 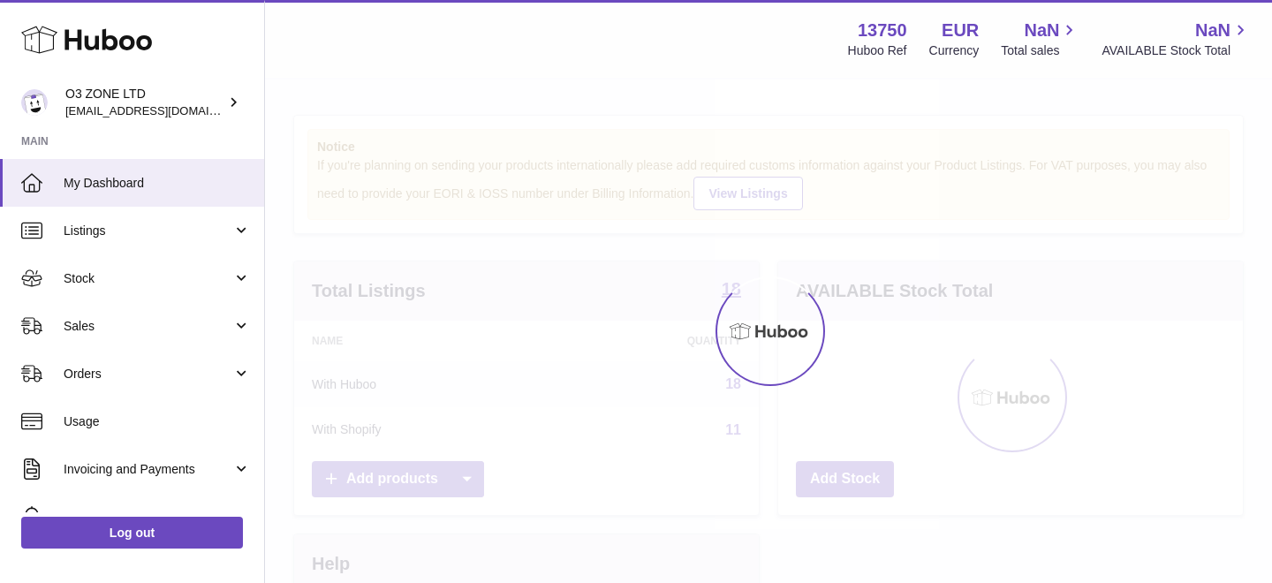 What do you see at coordinates (148, 278) in the screenshot?
I see `span: Stock` at bounding box center [148, 278].